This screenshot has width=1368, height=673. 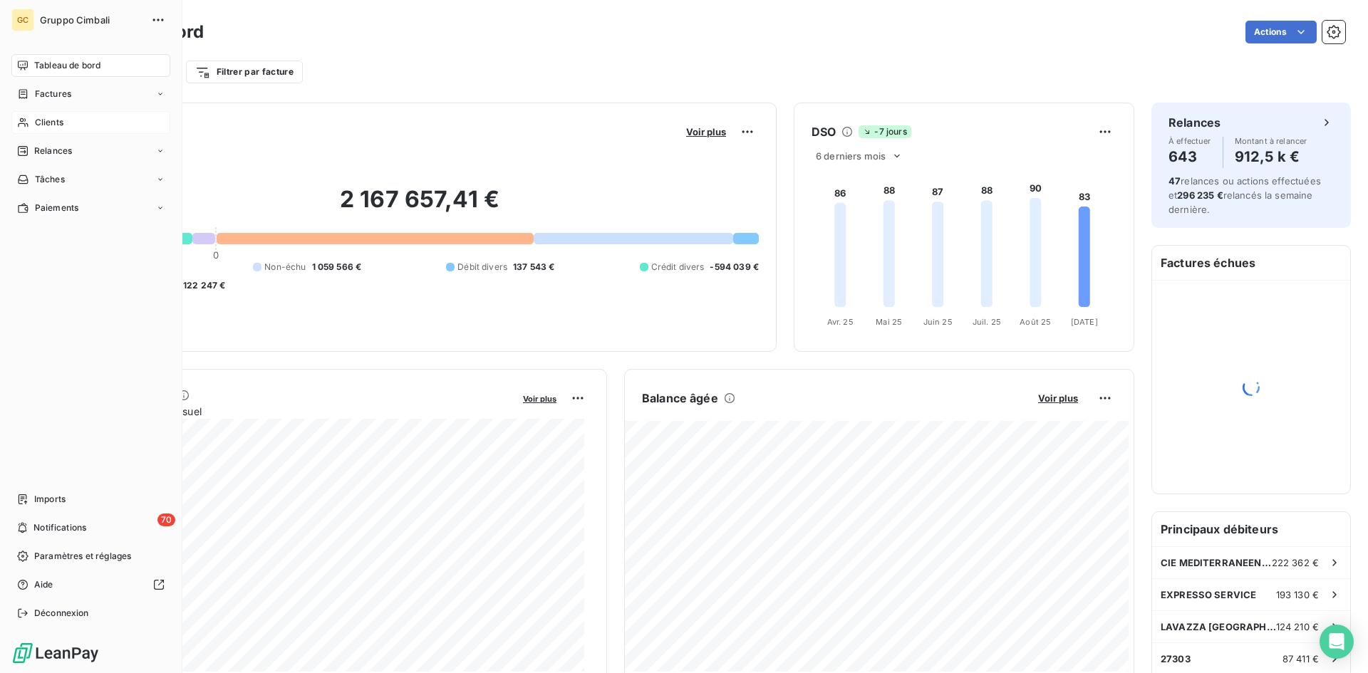 I want to click on span: Tableau de bord, so click(x=67, y=66).